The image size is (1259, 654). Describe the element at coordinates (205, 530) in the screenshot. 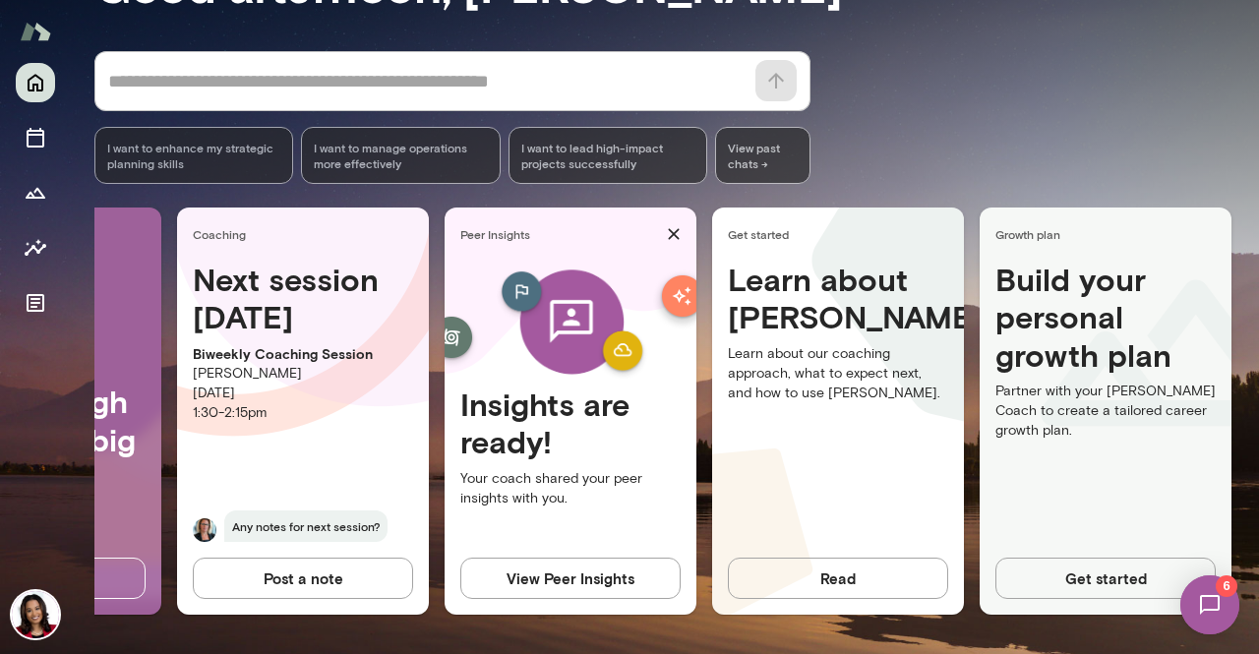

I see `img: Jennifer` at that location.